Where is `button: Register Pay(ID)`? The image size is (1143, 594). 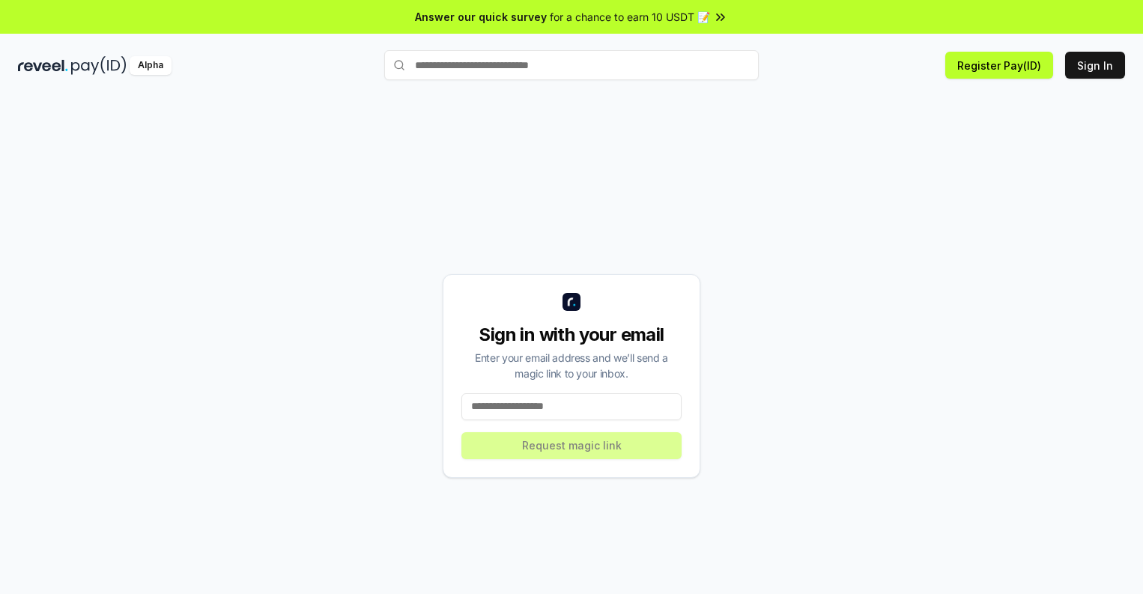 button: Register Pay(ID) is located at coordinates (999, 65).